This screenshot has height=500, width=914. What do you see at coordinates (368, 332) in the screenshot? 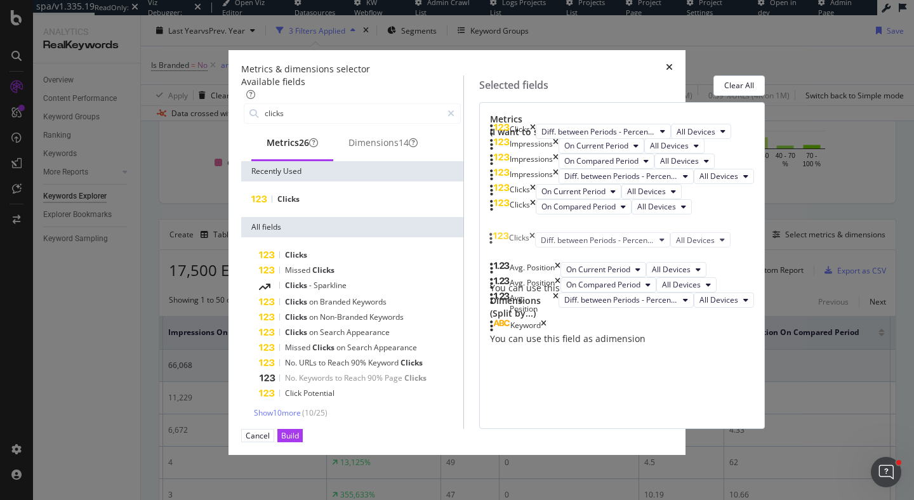
I see `span: Appearance` at bounding box center [368, 332].